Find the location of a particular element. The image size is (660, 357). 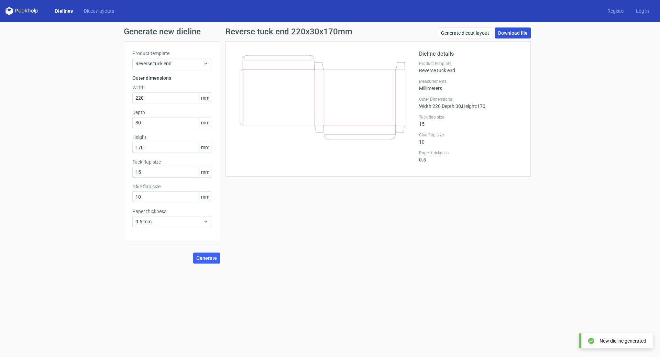

button: Generate is located at coordinates (207, 258).